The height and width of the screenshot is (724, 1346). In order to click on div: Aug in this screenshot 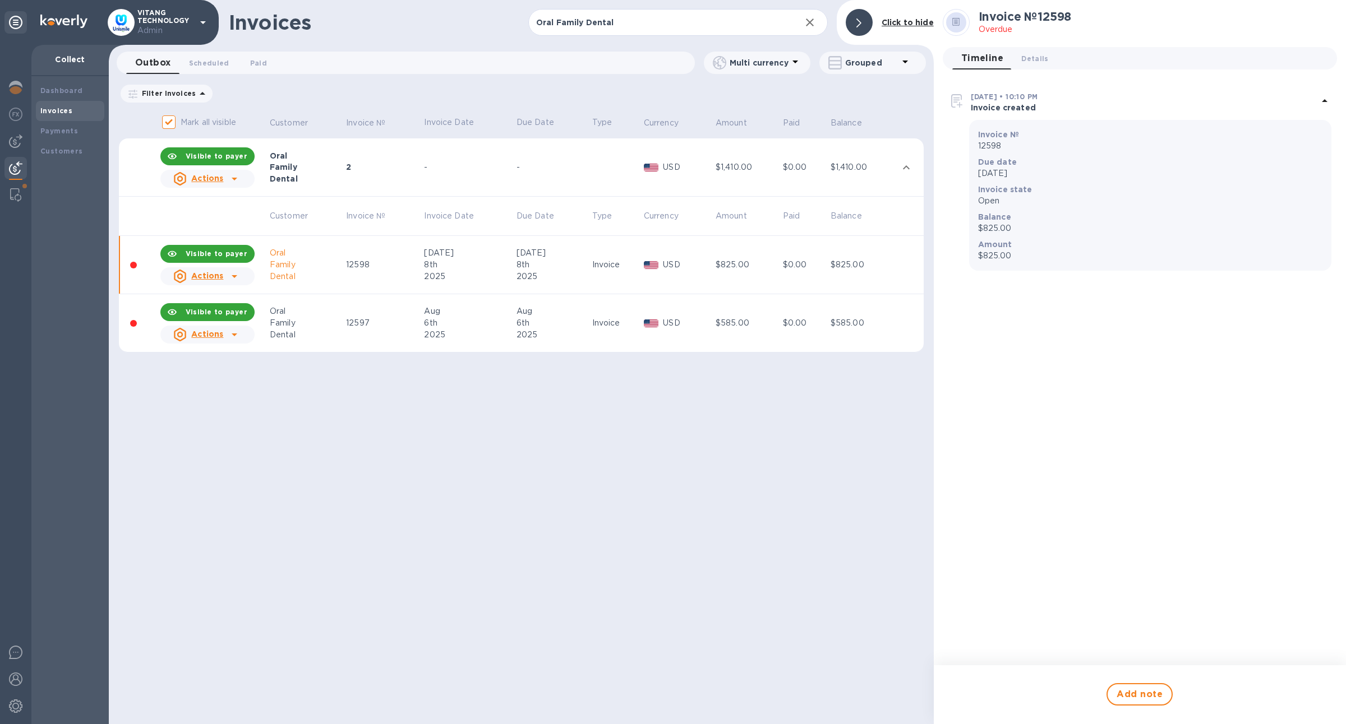, I will do `click(552, 311)`.